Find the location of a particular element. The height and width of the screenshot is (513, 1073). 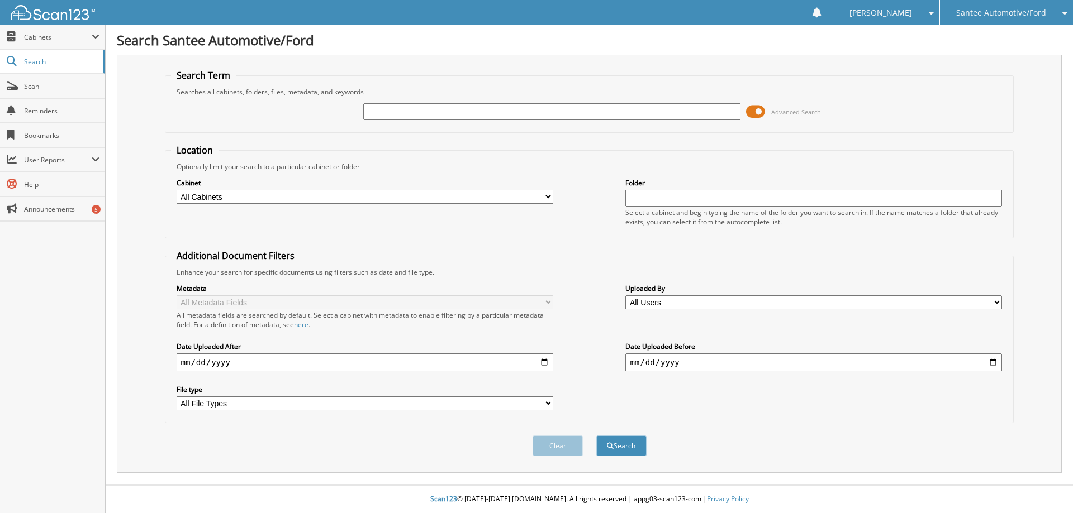

img: scan123-logo-white.svg is located at coordinates (53, 12).